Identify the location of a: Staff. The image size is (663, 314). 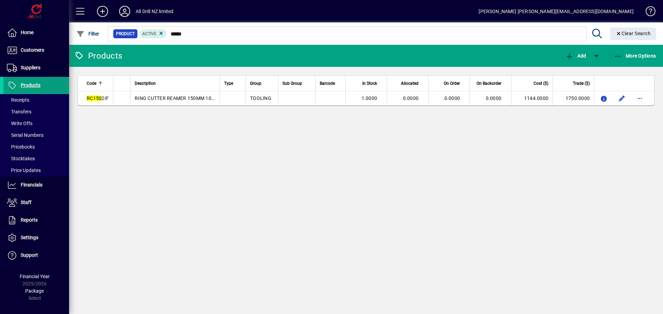
(36, 203).